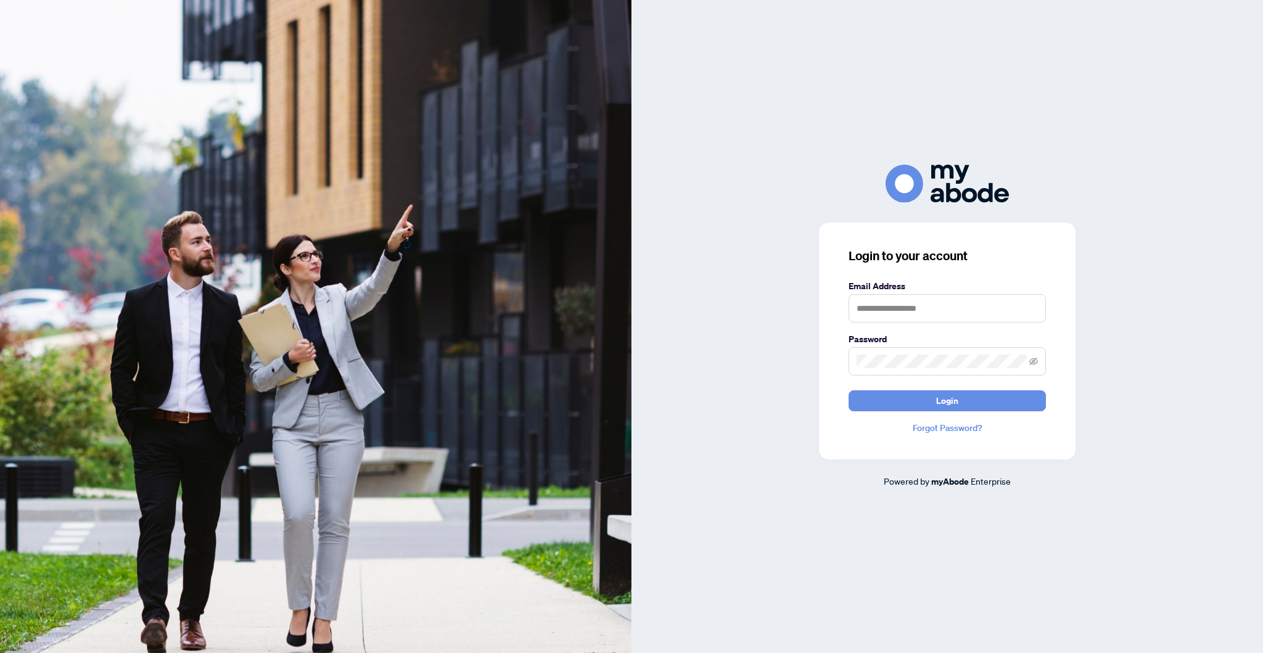 This screenshot has height=653, width=1263. What do you see at coordinates (947, 339) in the screenshot?
I see `label: Password` at bounding box center [947, 339].